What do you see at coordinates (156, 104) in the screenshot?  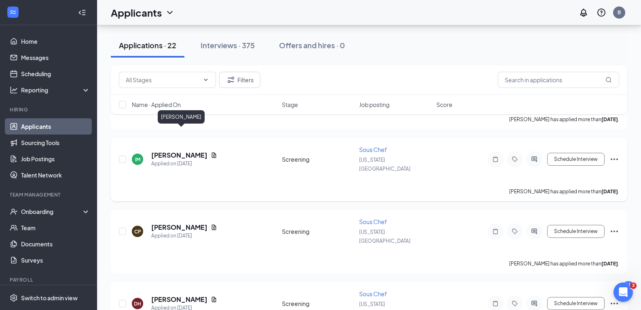 I see `span: Name · Applied On` at bounding box center [156, 104].